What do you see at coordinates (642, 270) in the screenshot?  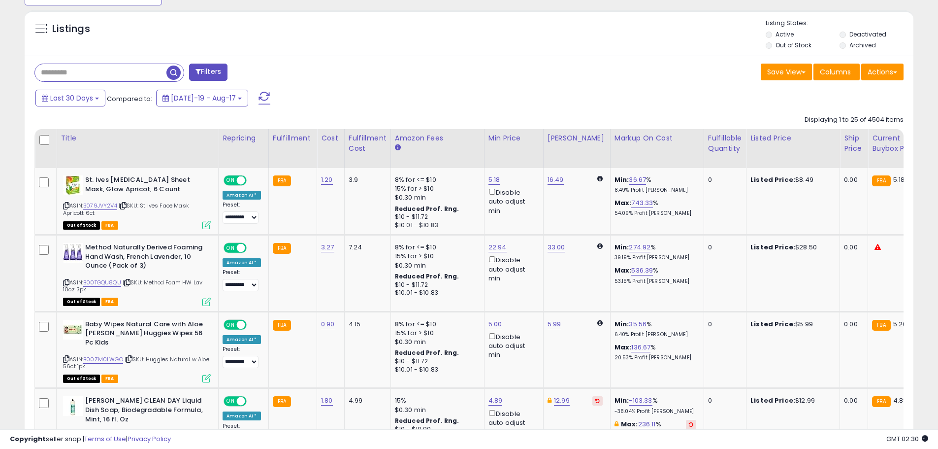 I see `a: 536.39` at bounding box center [642, 270].